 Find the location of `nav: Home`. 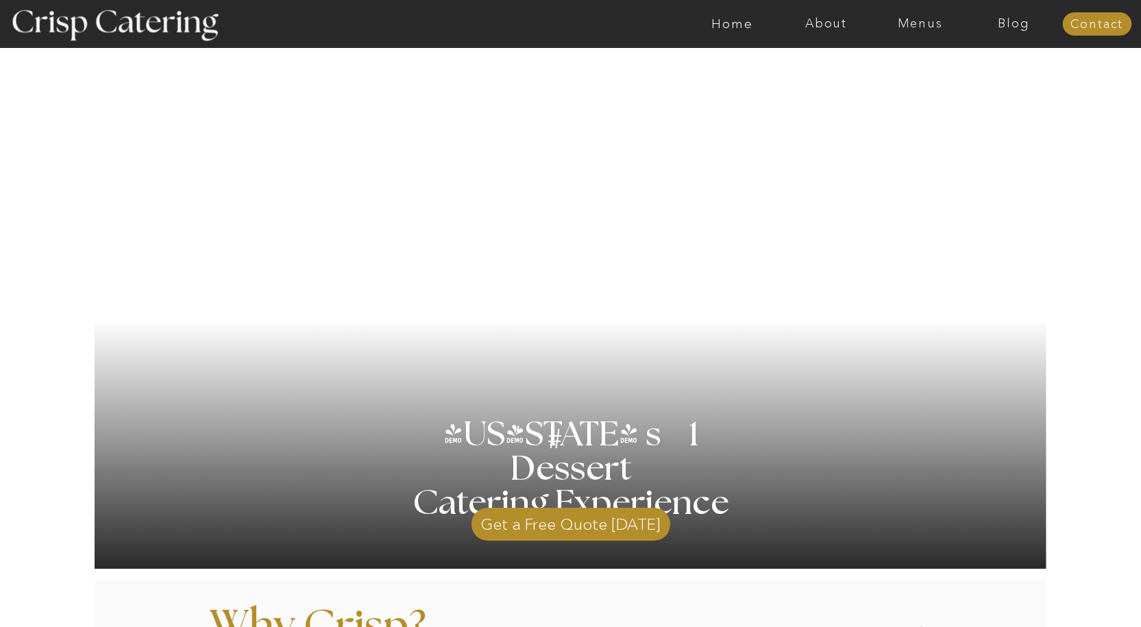

nav: Home is located at coordinates (732, 24).